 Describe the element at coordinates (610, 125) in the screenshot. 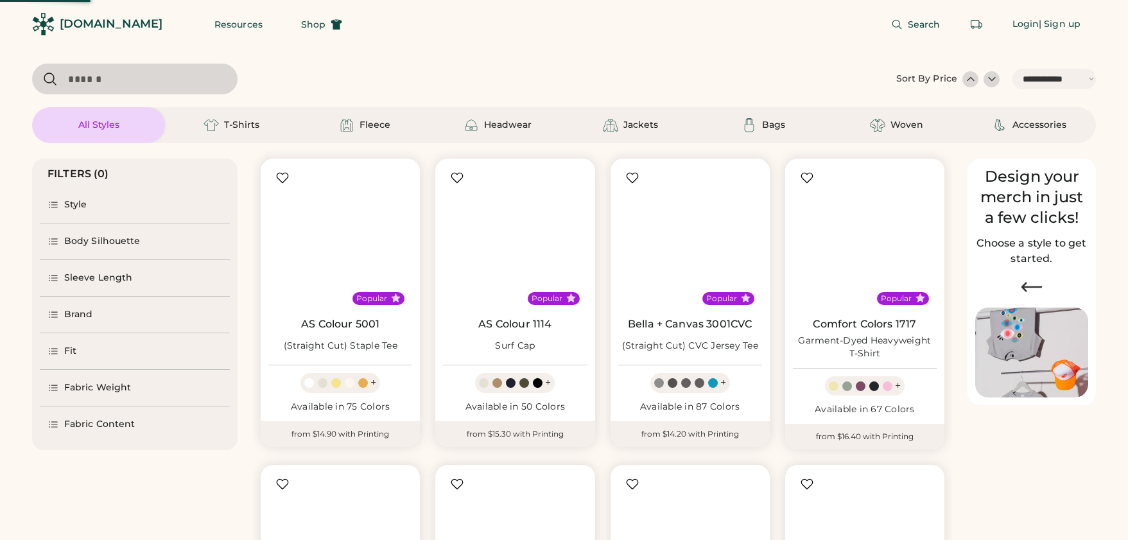

I see `img: Jackets Icon` at that location.